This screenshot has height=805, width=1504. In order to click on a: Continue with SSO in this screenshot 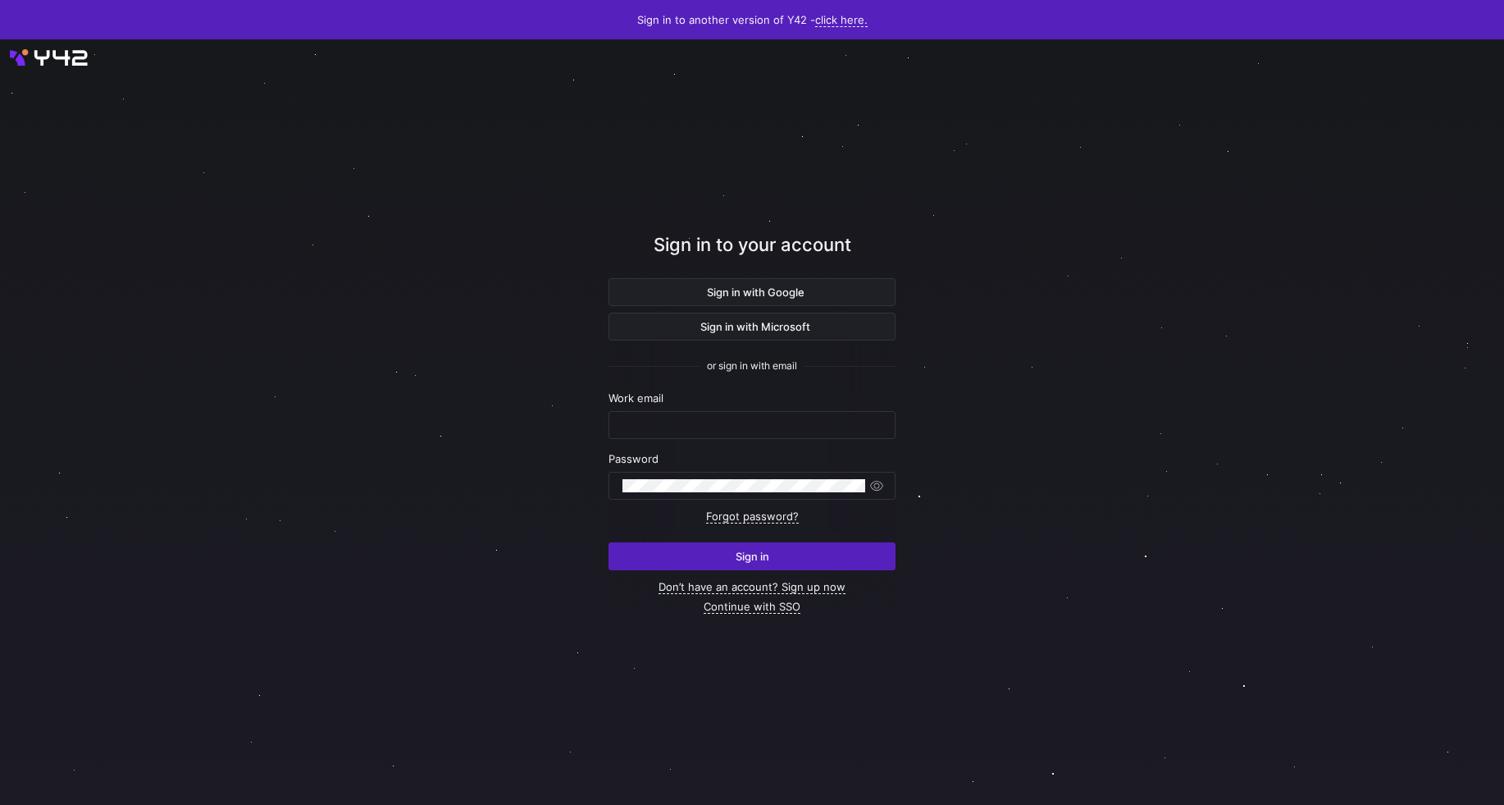, I will do `click(752, 606)`.